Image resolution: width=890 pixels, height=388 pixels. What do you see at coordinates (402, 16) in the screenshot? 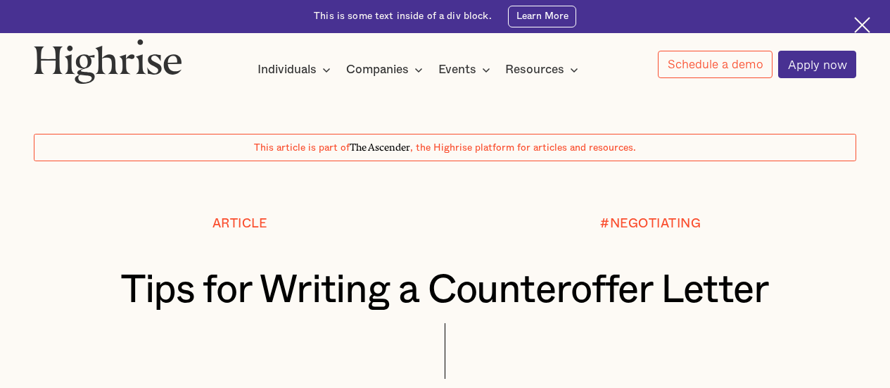
I see `div: This is some text inside of a div block.` at bounding box center [402, 16].